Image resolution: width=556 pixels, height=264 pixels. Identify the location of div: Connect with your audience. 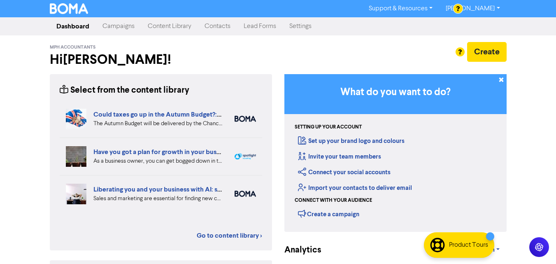
(333, 200).